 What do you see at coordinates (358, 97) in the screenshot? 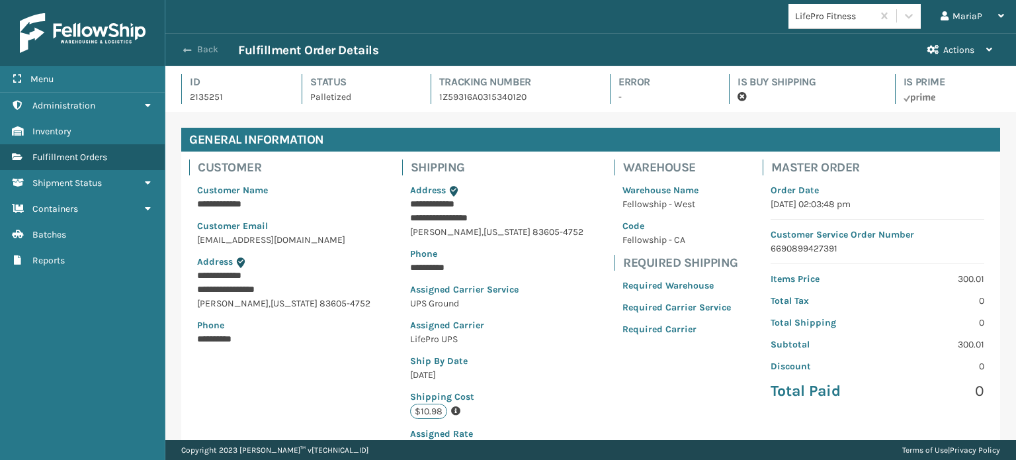
I see `p: Palletized` at bounding box center [358, 97].